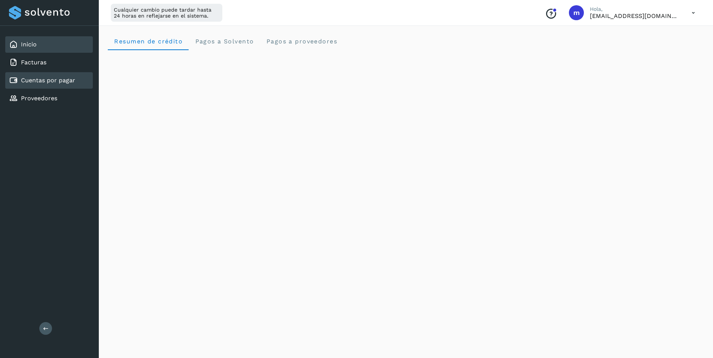 The width and height of the screenshot is (713, 358). I want to click on div: Proveedores, so click(49, 98).